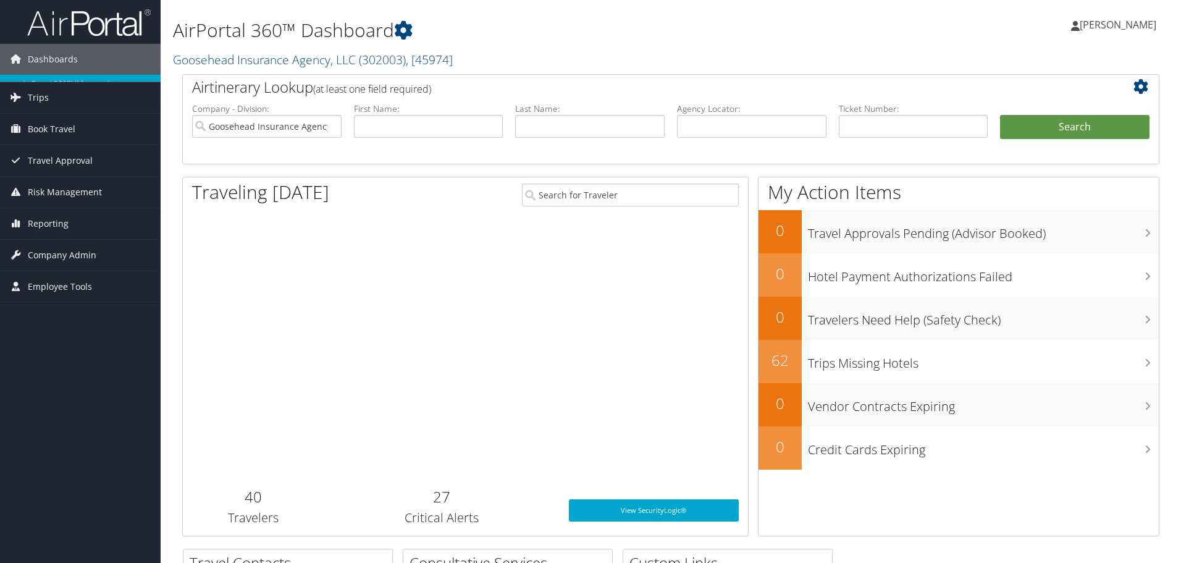 The image size is (1181, 563). I want to click on span: (at least one field required), so click(372, 89).